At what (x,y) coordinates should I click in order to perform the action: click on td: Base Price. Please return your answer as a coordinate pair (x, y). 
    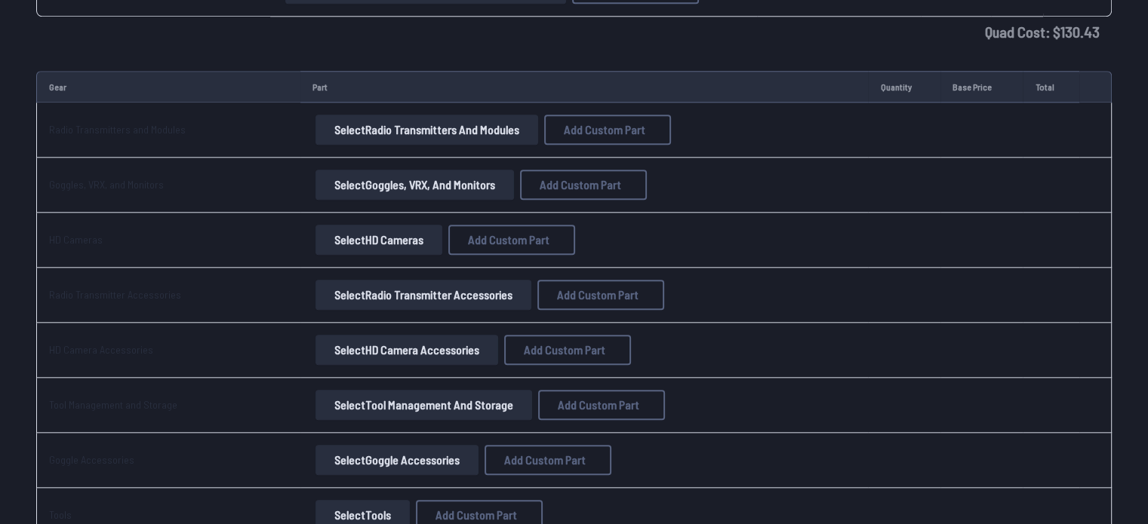
    Looking at the image, I should click on (982, 87).